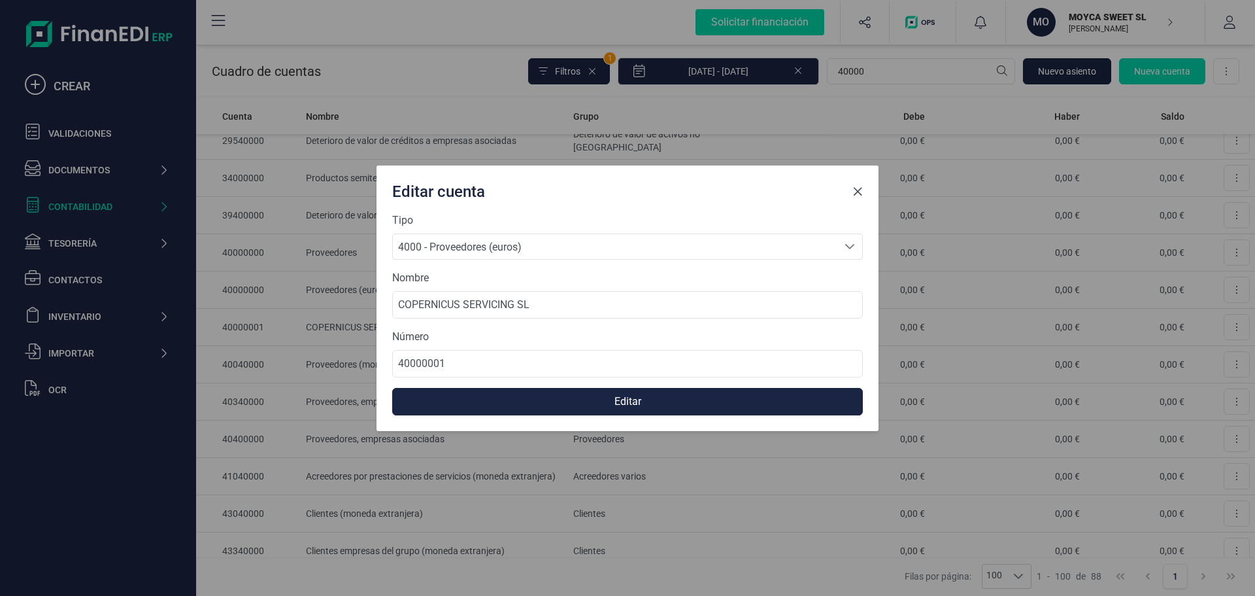 The height and width of the screenshot is (596, 1255). Describe the element at coordinates (858, 192) in the screenshot. I see `button: Close` at that location.